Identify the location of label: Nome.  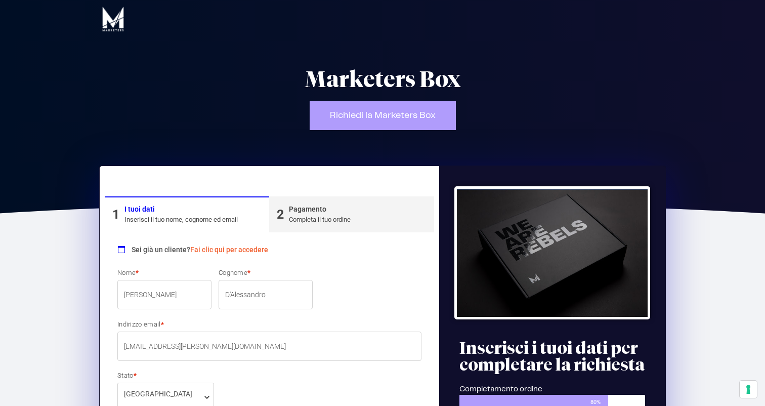
(165, 272).